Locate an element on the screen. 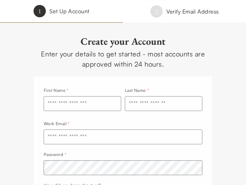 The width and height of the screenshot is (246, 185). label: Last Name is located at coordinates (137, 90).